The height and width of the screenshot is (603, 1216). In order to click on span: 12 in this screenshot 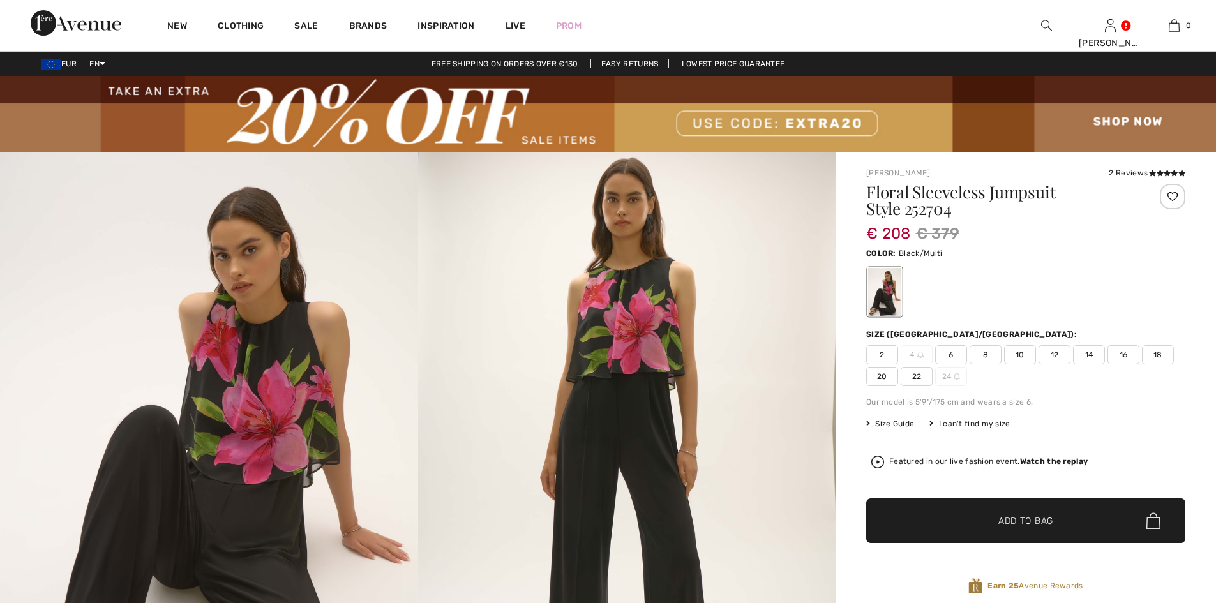, I will do `click(1054, 355)`.